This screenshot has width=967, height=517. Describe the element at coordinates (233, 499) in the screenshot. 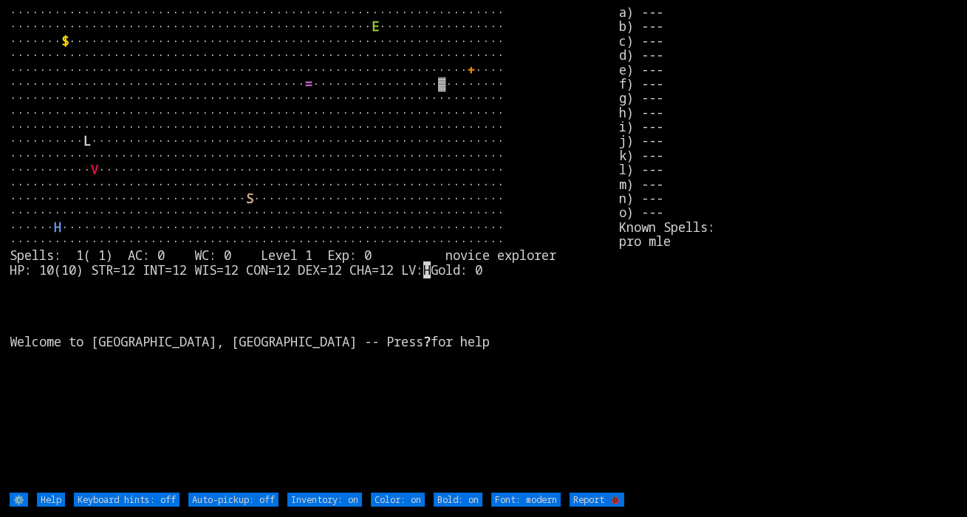

I see `input: Auto-pickup: off` at that location.